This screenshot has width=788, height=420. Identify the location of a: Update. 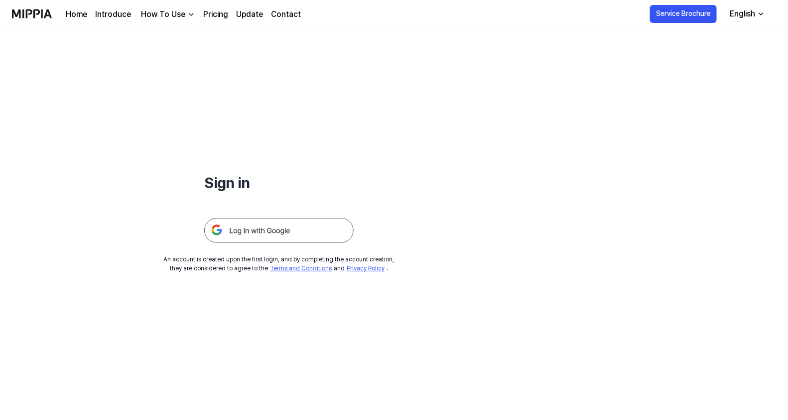
(250, 14).